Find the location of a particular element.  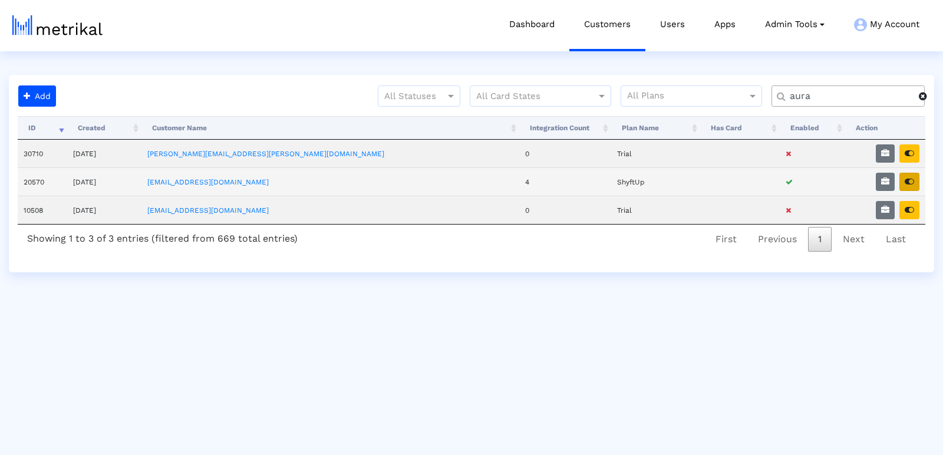

th: Action is located at coordinates (885, 128).